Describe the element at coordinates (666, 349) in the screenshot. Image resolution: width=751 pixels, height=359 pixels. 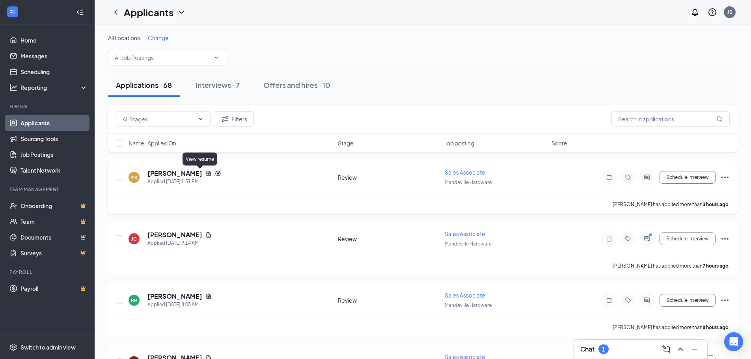
I see `svg: ComposeMessage` at that location.